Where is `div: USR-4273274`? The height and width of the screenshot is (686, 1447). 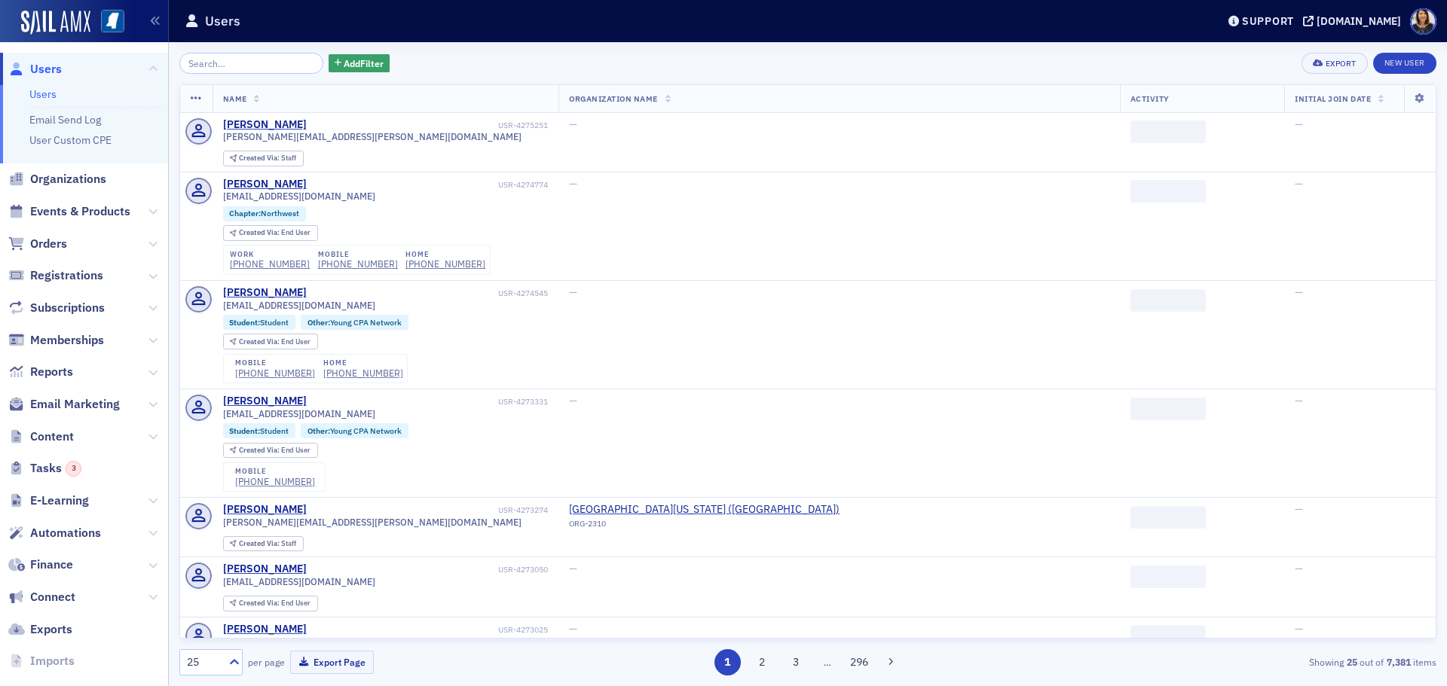
div: USR-4273274 is located at coordinates (428, 510).